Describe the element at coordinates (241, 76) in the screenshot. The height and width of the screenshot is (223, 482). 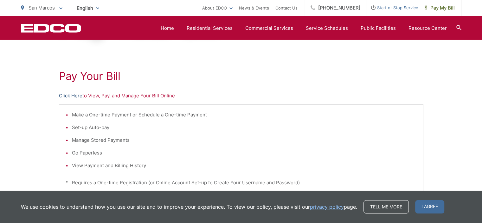
I see `h1: Pay Your Bill` at that location.